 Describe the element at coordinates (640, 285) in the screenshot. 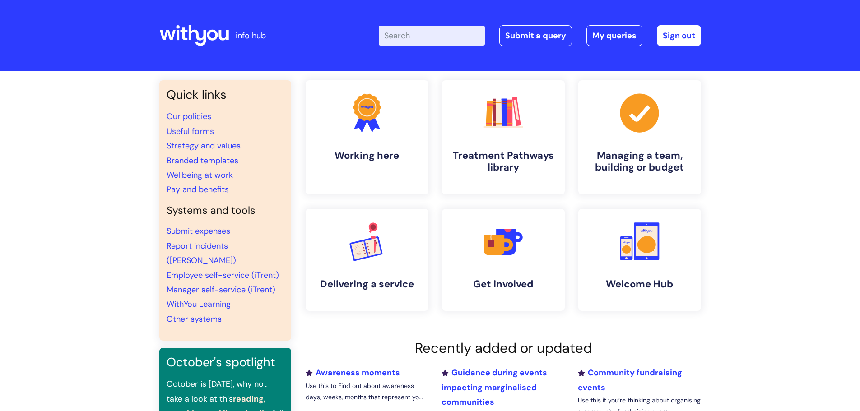

I see `h4: Welcome Hub` at that location.